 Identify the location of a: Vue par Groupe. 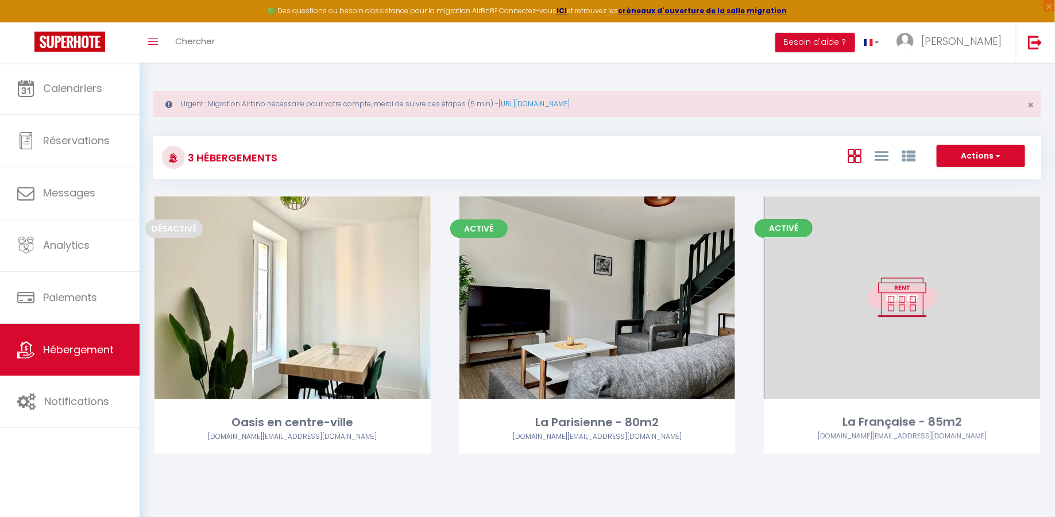
(908, 155).